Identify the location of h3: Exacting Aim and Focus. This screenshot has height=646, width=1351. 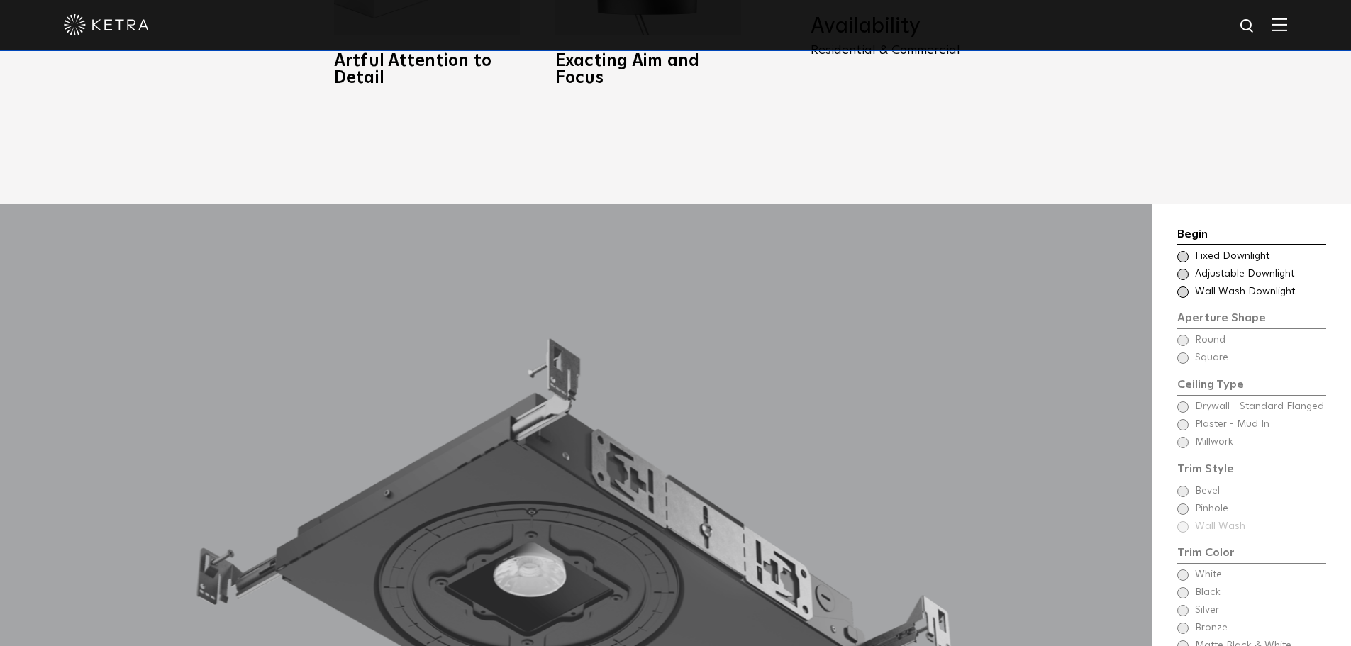
(648, 70).